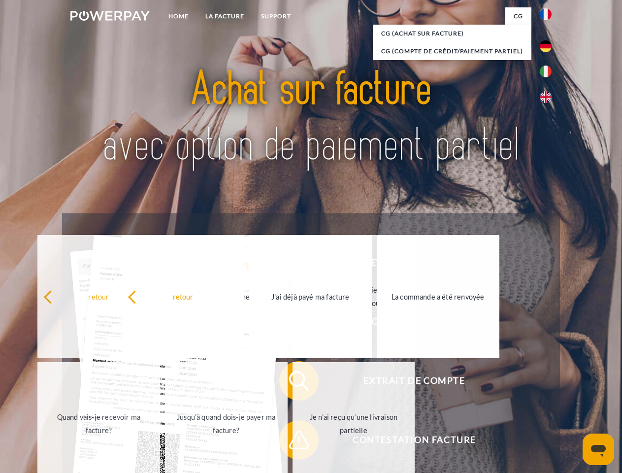 Image resolution: width=622 pixels, height=473 pixels. What do you see at coordinates (452, 33) in the screenshot?
I see `a: CG (achat sur facture)` at bounding box center [452, 33].